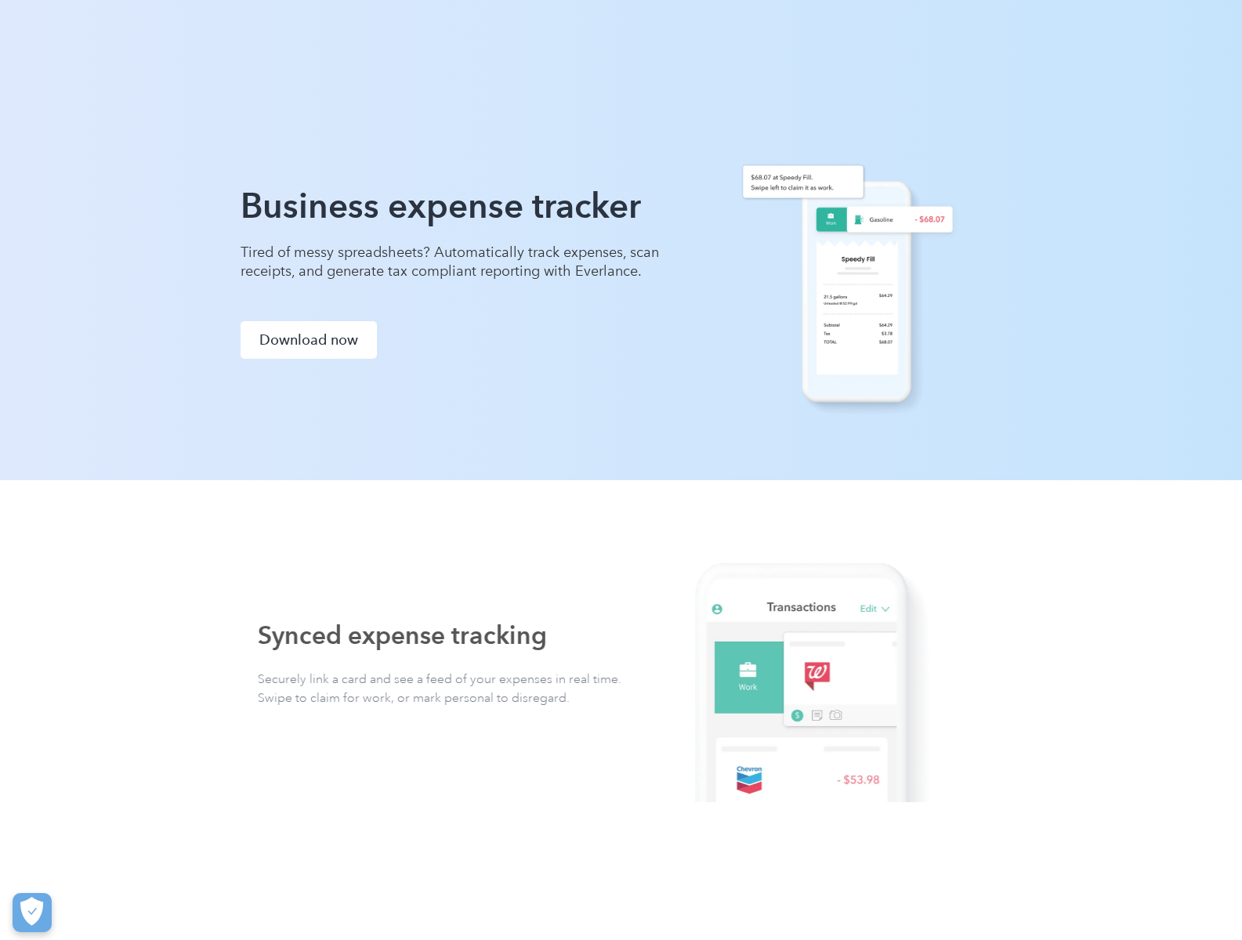 The width and height of the screenshot is (1242, 940). I want to click on p: Tired of messy spreadsheets? Automatically track expenses, scan receipts, and generate tax compli..., so click(452, 262).